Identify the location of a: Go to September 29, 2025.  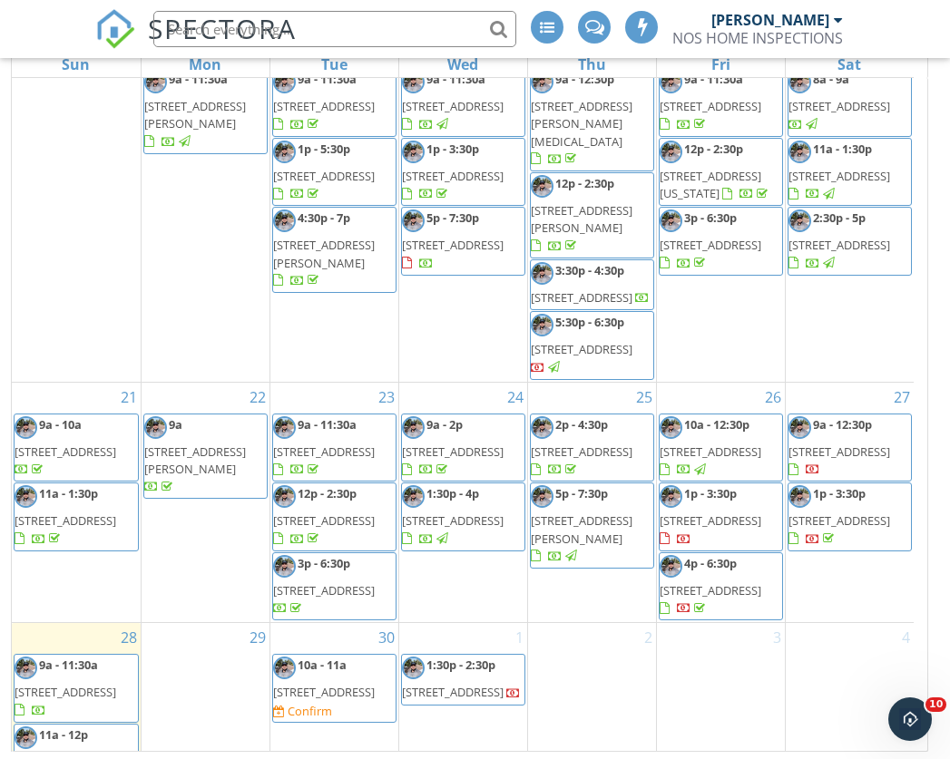
(258, 638).